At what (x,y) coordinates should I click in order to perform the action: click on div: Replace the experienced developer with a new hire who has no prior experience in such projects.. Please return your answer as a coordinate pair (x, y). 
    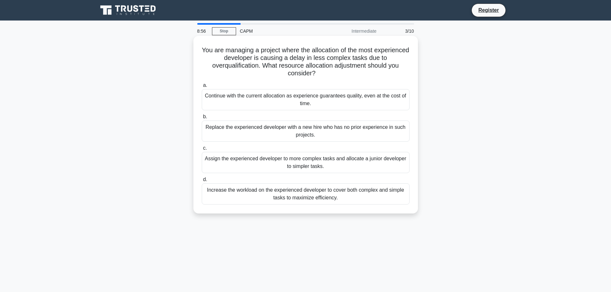
    Looking at the image, I should click on (305, 131).